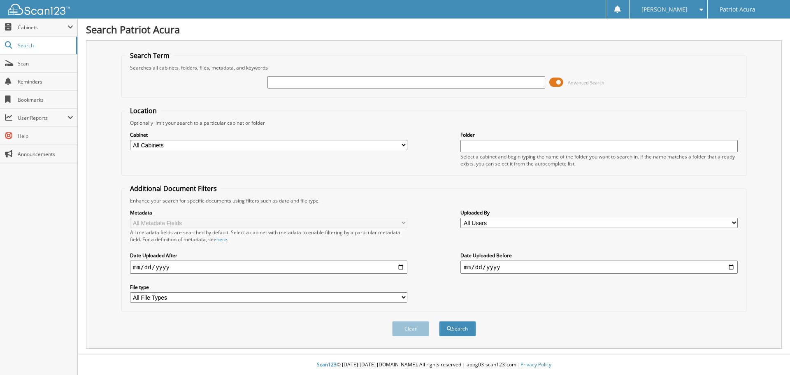  What do you see at coordinates (45, 45) in the screenshot?
I see `span: Search` at bounding box center [45, 45].